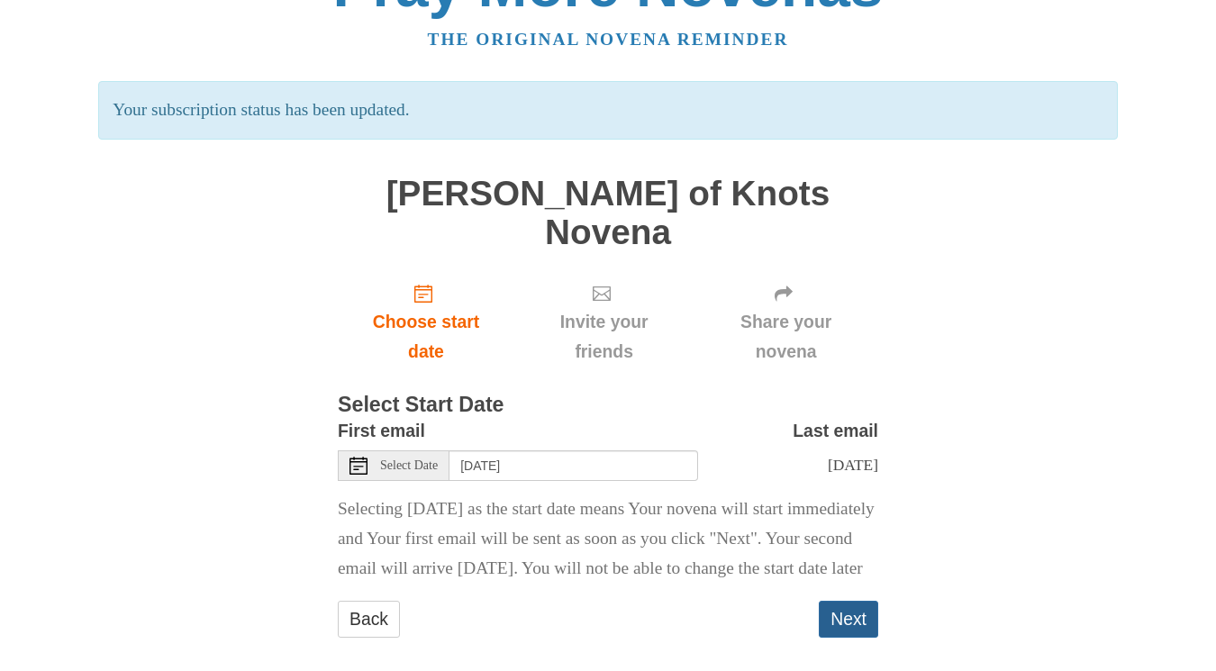  Describe the element at coordinates (381, 430) in the screenshot. I see `label: First email` at that location.